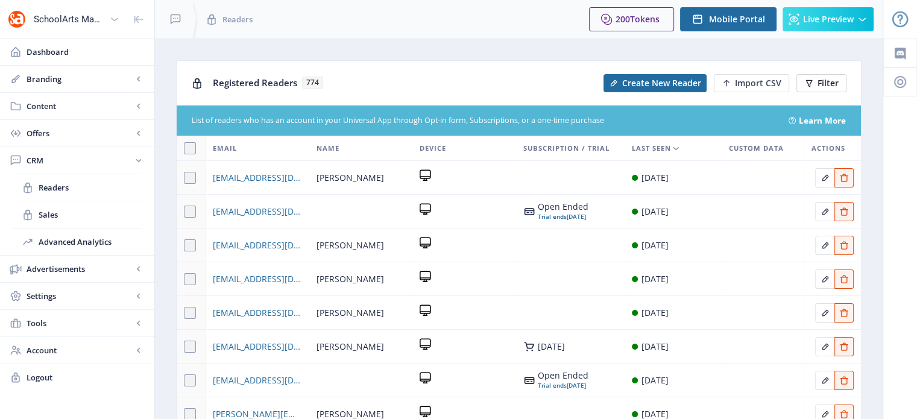 This screenshot has height=419, width=917. I want to click on span: Filter, so click(828, 83).